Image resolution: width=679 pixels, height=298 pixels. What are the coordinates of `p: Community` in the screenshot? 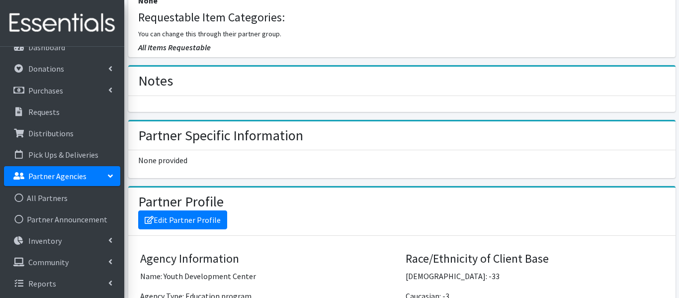 It's located at (48, 262).